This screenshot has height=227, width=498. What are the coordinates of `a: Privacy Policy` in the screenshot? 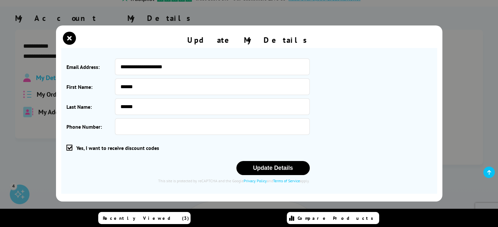 It's located at (255, 181).